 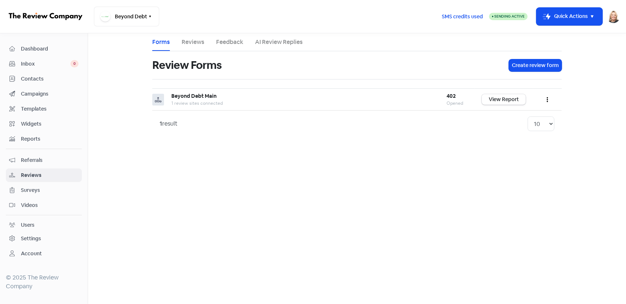 What do you see at coordinates (279, 42) in the screenshot?
I see `a: AI Review Replies` at bounding box center [279, 42].